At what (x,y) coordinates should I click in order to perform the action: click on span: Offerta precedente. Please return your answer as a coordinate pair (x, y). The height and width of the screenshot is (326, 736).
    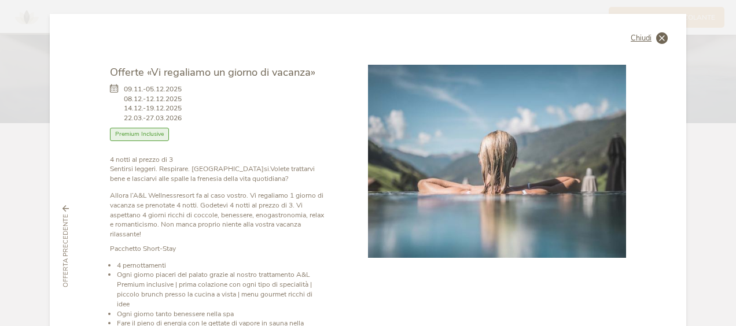
    Looking at the image, I should click on (66, 251).